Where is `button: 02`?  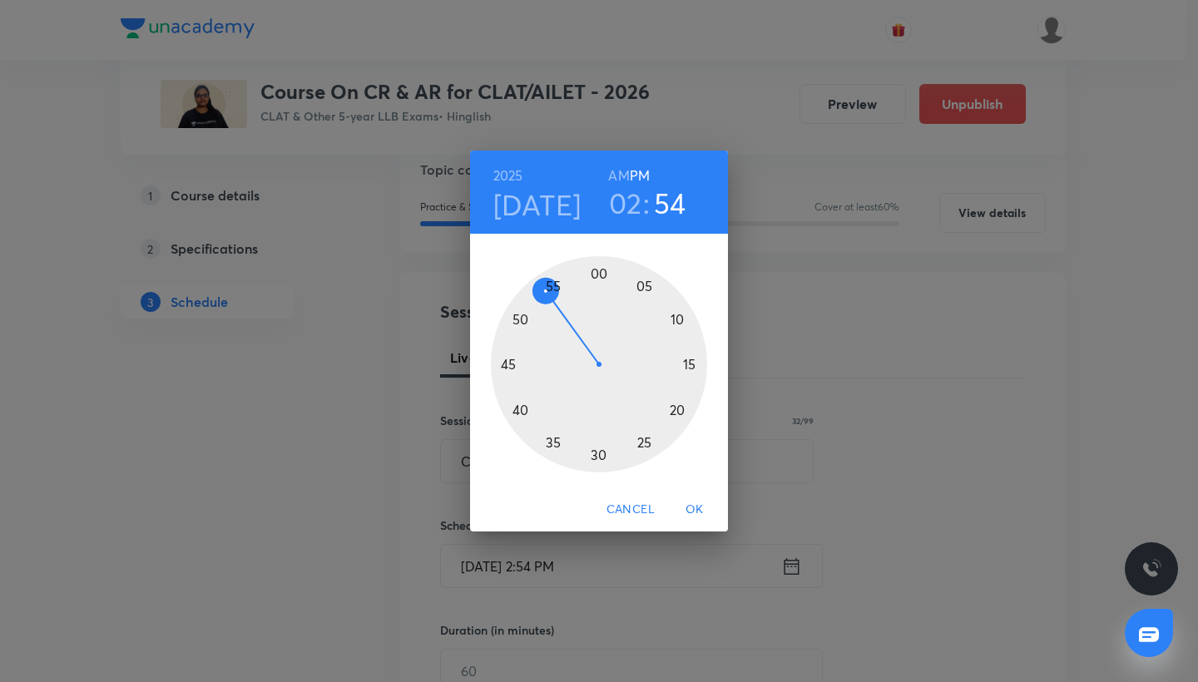 button: 02 is located at coordinates (626, 203).